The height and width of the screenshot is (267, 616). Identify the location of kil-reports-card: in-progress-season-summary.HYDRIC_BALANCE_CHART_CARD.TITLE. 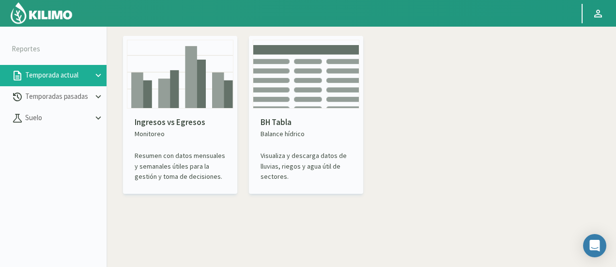
(306, 115).